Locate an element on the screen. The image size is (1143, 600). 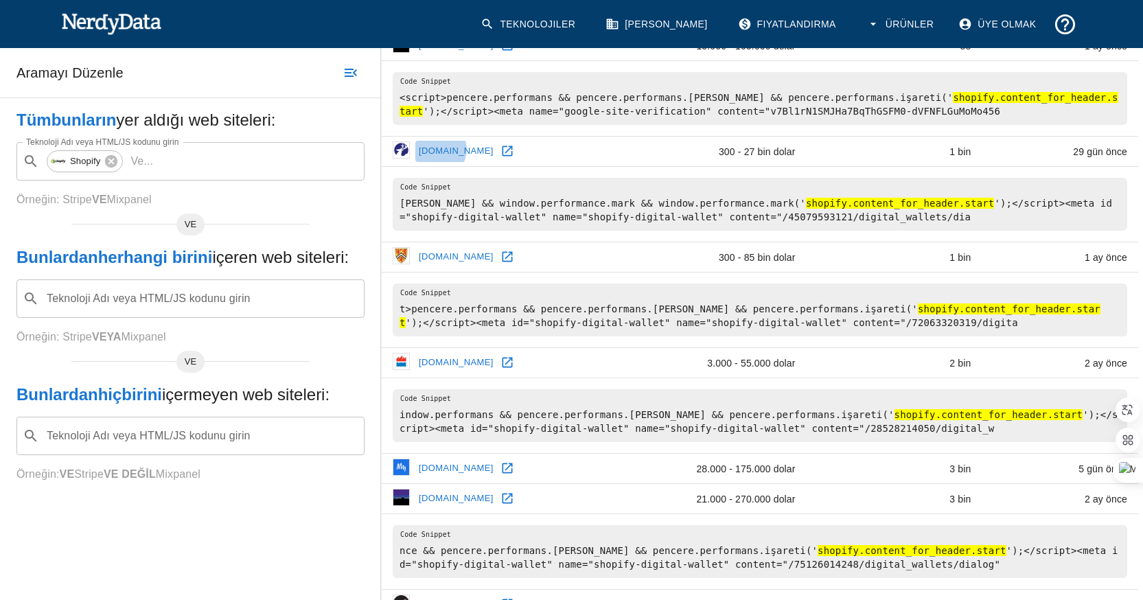
font: 1 ay önce is located at coordinates (1106, 257).